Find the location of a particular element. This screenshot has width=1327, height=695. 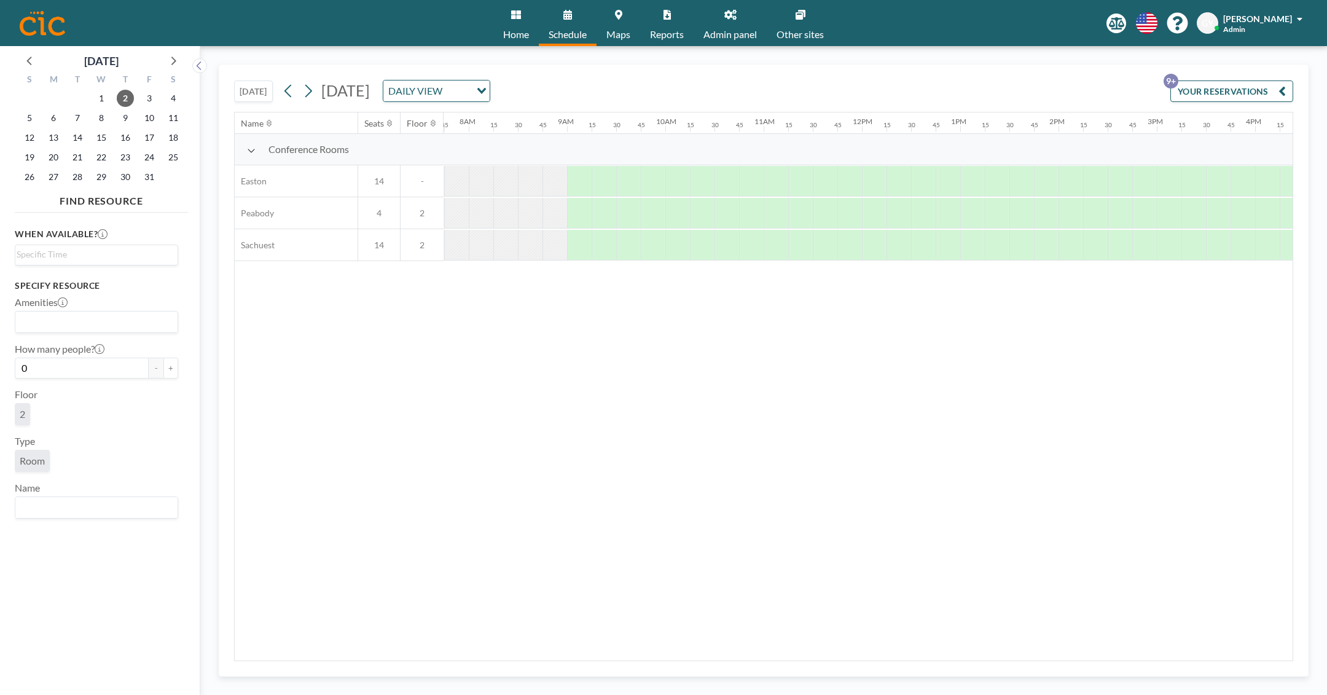

div: 3PM is located at coordinates (1155, 121).